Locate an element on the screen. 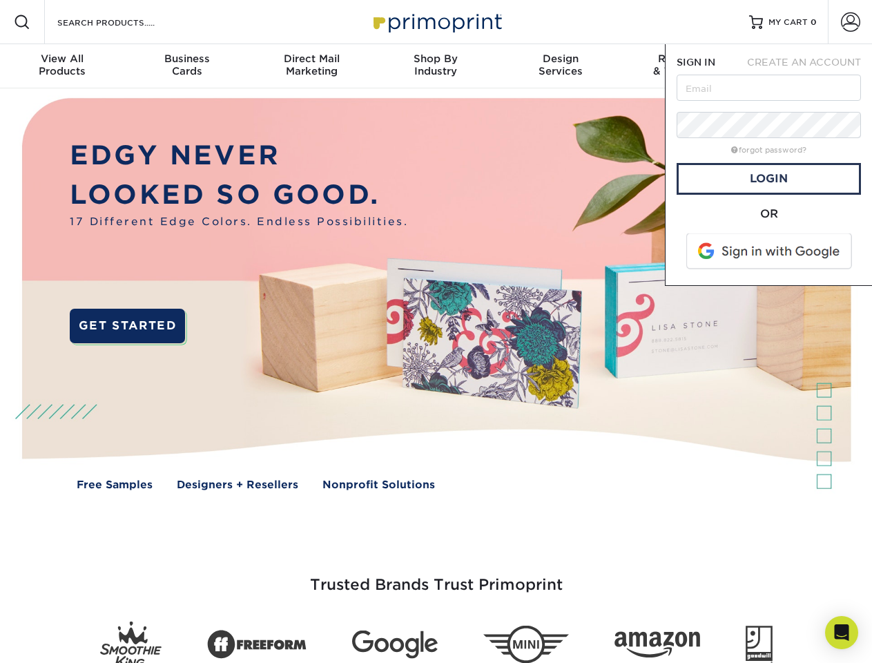 This screenshot has width=872, height=663. div: Marketing is located at coordinates (311, 65).